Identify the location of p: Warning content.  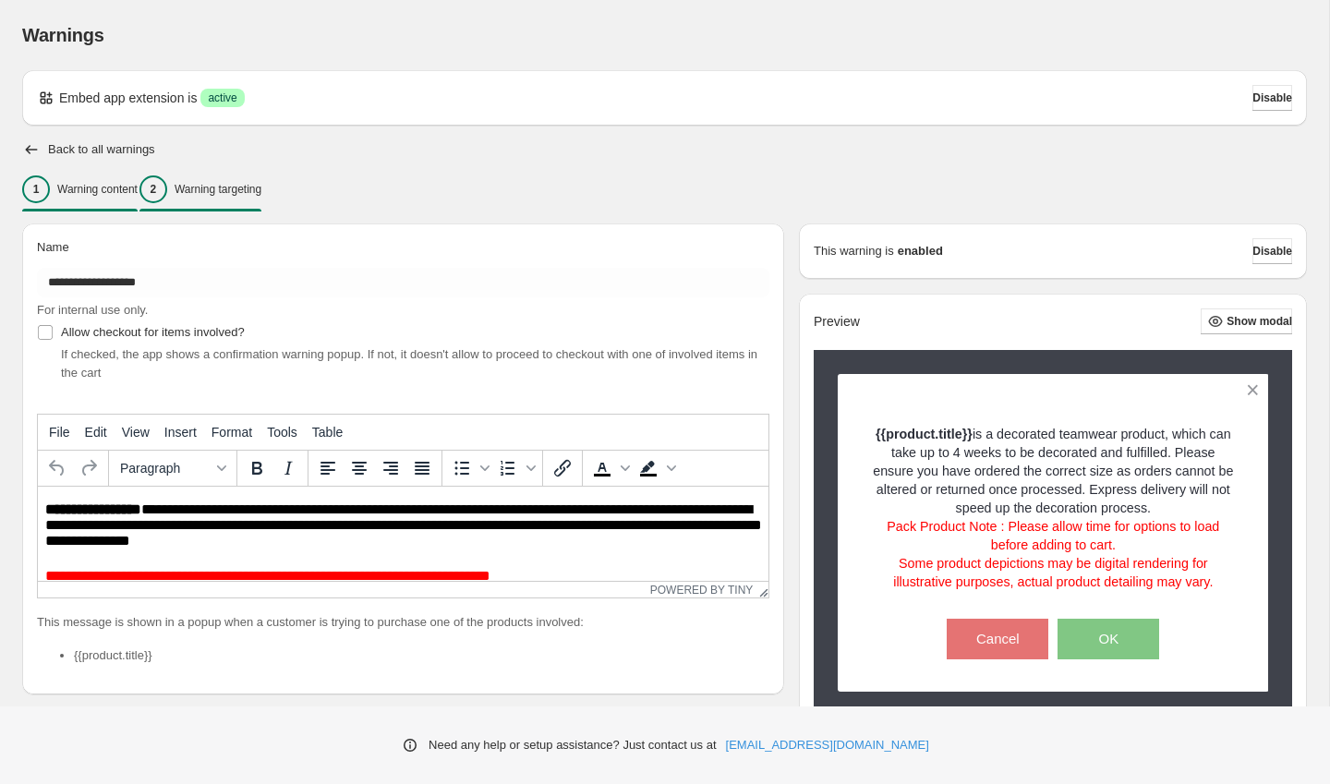
(97, 189).